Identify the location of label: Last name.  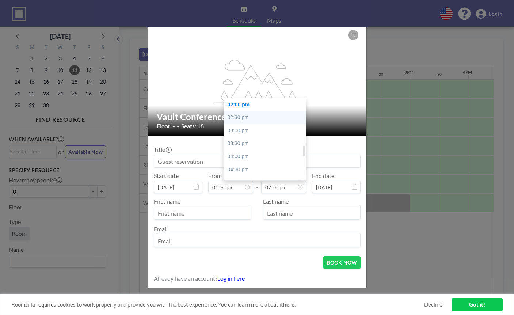
(276, 201).